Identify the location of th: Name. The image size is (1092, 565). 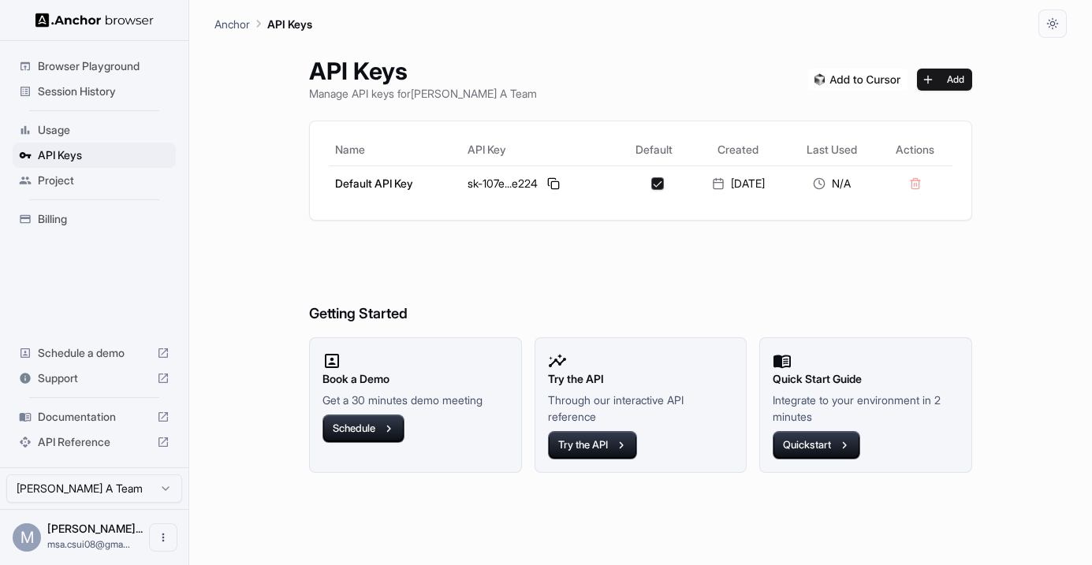
(395, 150).